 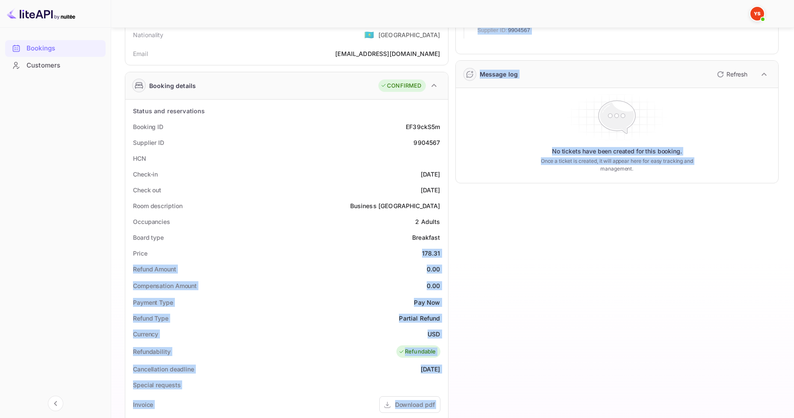 I want to click on div: Refund Amount, so click(x=154, y=269).